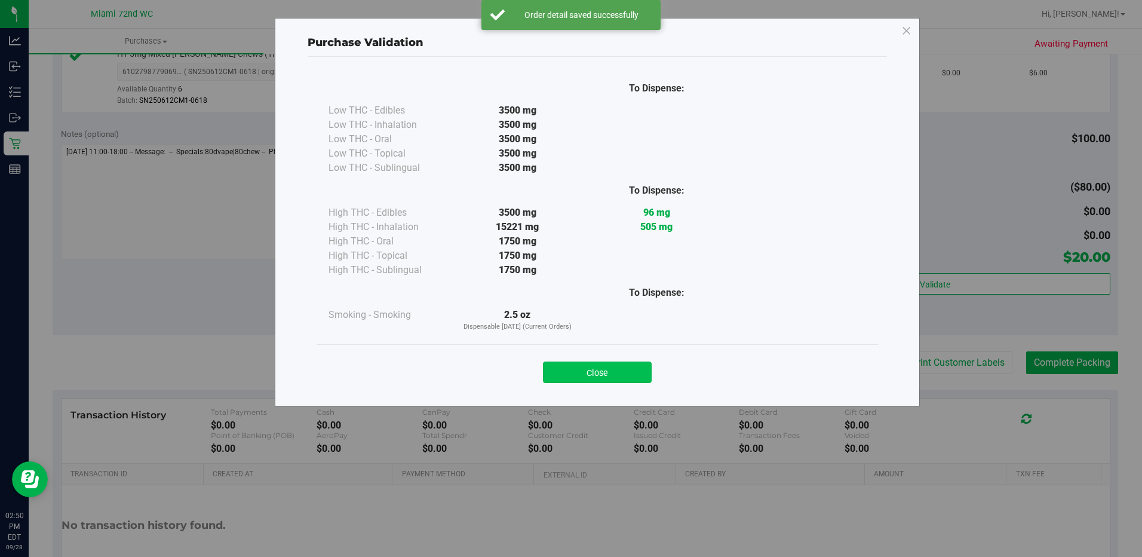 Image resolution: width=1142 pixels, height=557 pixels. What do you see at coordinates (388, 125) in the screenshot?
I see `div: Low THC - Inhalation` at bounding box center [388, 125].